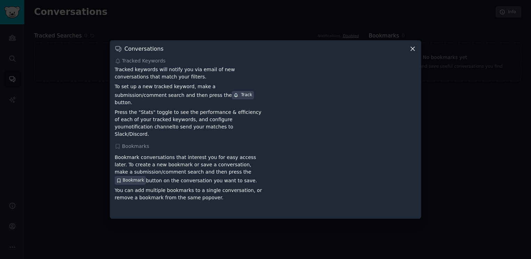  Describe the element at coordinates (266, 61) in the screenshot. I see `div: Tracked Keywords` at that location.